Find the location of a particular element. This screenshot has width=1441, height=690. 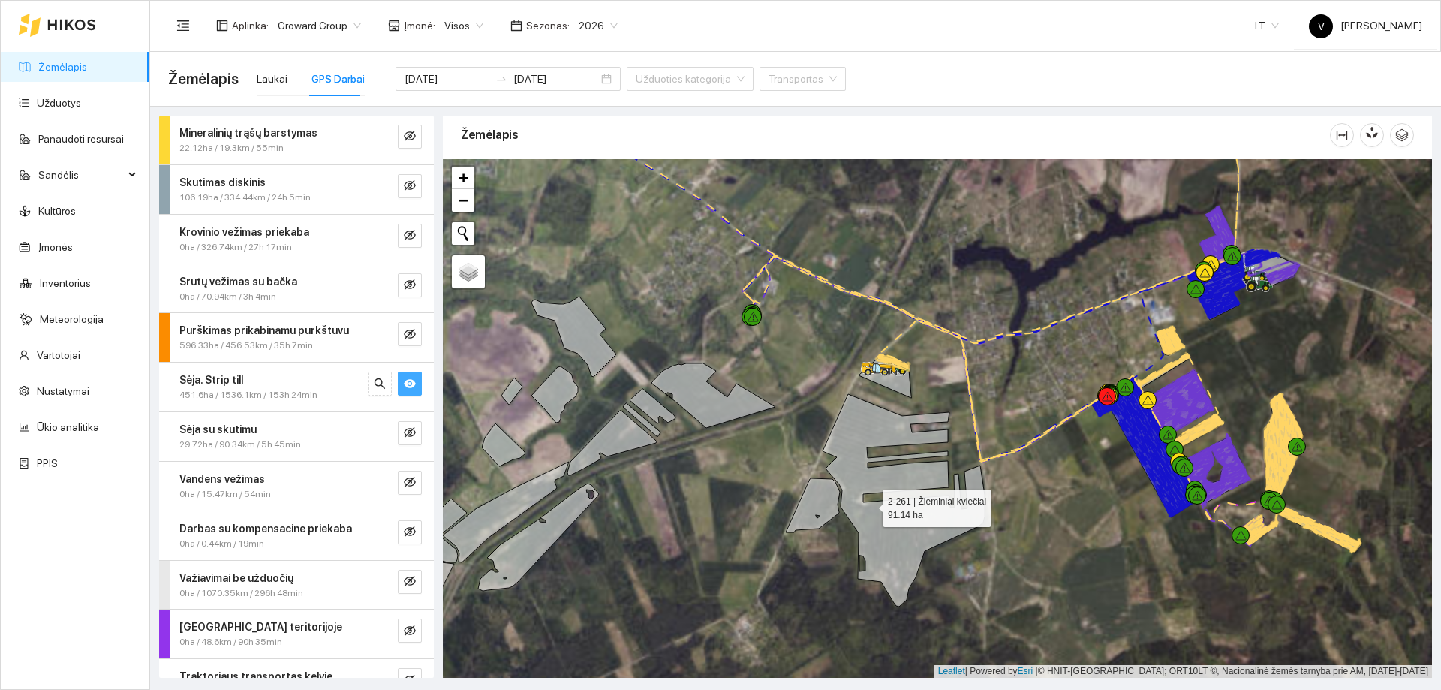

span: shop is located at coordinates (394, 26).